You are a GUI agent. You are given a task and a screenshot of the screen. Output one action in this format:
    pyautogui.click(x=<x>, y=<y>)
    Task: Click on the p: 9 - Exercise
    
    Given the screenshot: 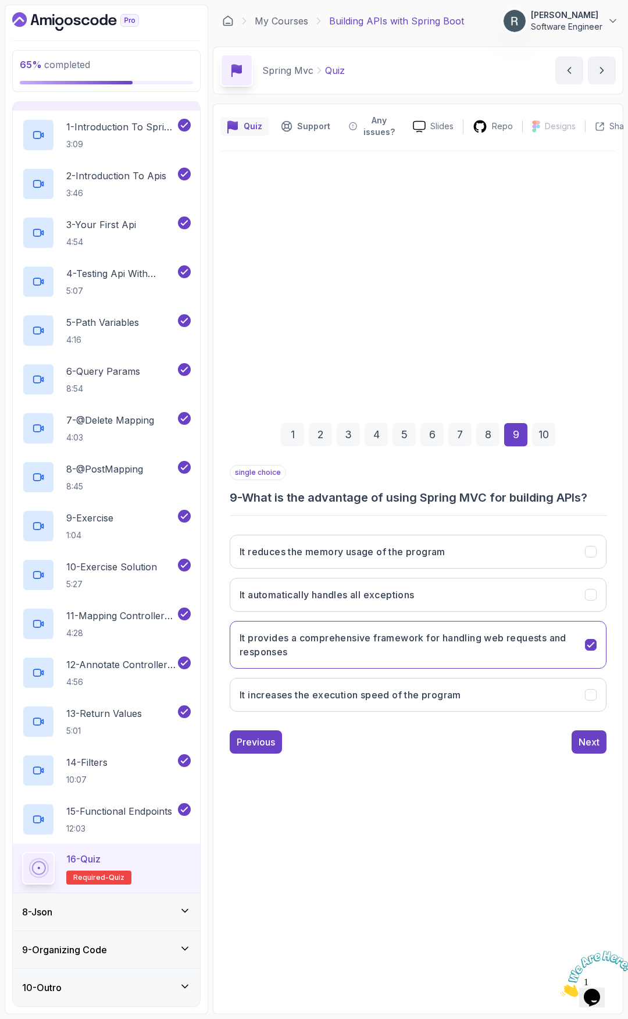 What is the action you would take?
    pyautogui.click(x=90, y=518)
    